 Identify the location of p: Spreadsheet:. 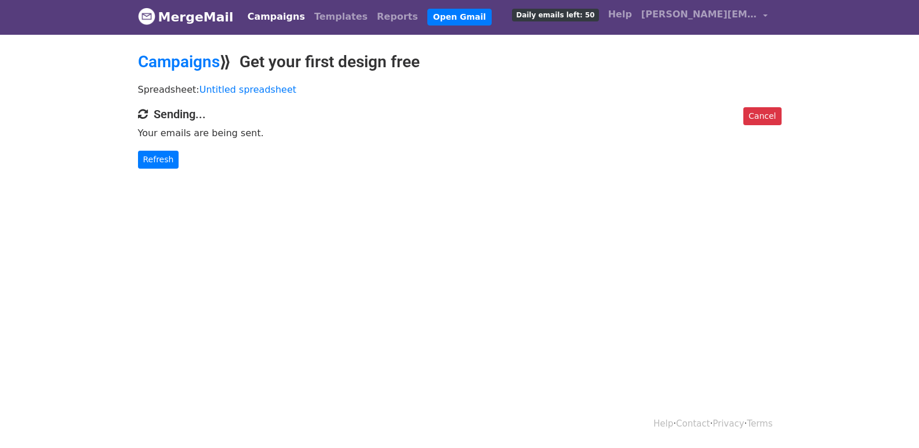
(460, 89).